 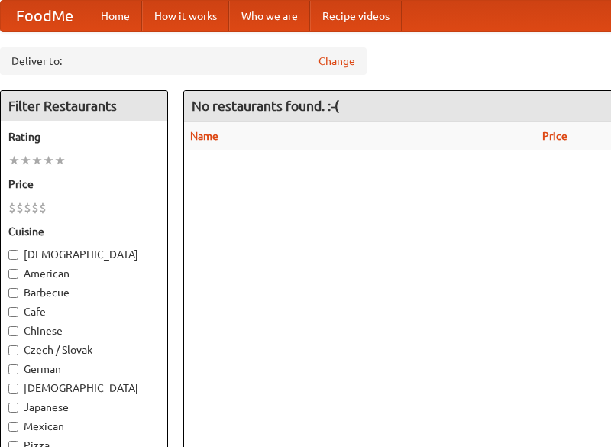 What do you see at coordinates (337, 61) in the screenshot?
I see `a: Change` at bounding box center [337, 61].